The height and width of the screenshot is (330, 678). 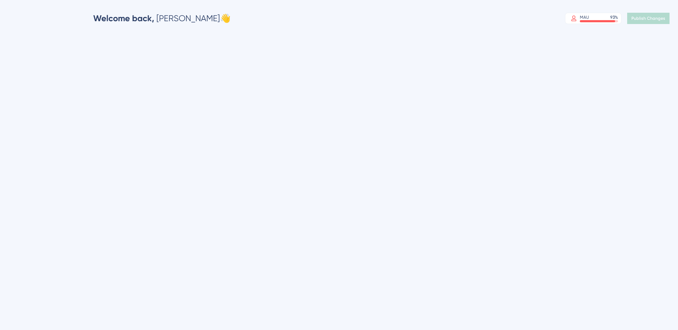 I want to click on span: Welcome back,, so click(x=124, y=18).